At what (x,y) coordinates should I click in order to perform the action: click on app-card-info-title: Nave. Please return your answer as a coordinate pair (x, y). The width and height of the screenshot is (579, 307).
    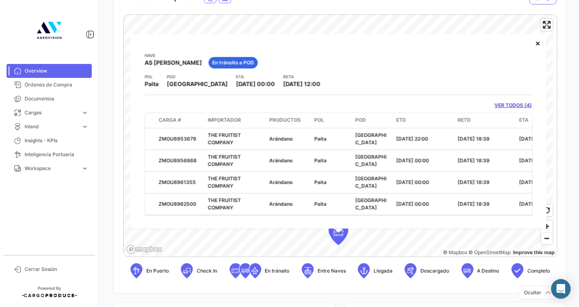
    Looking at the image, I should click on (173, 55).